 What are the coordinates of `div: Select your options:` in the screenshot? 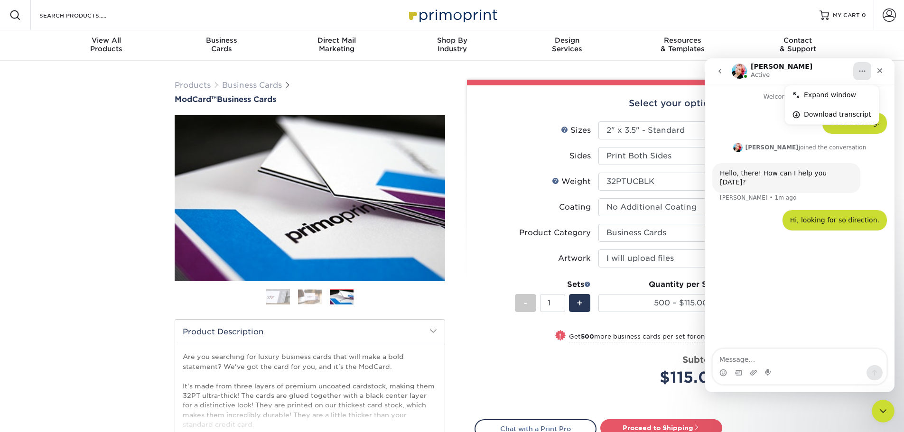 It's located at (598, 103).